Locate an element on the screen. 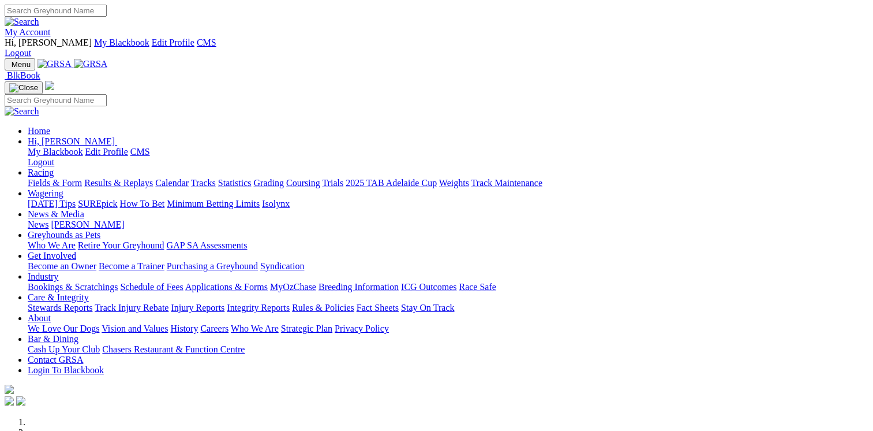 This screenshot has width=873, height=431. a: Grading is located at coordinates (269, 182).